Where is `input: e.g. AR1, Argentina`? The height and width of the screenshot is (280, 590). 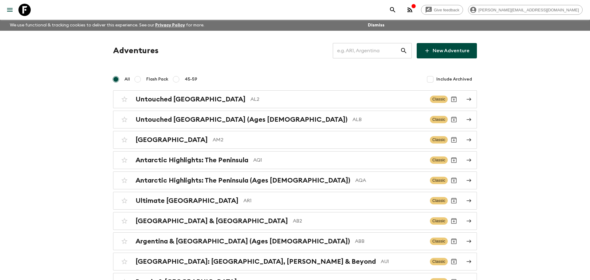 input: e.g. AR1, Argentina is located at coordinates (366, 51).